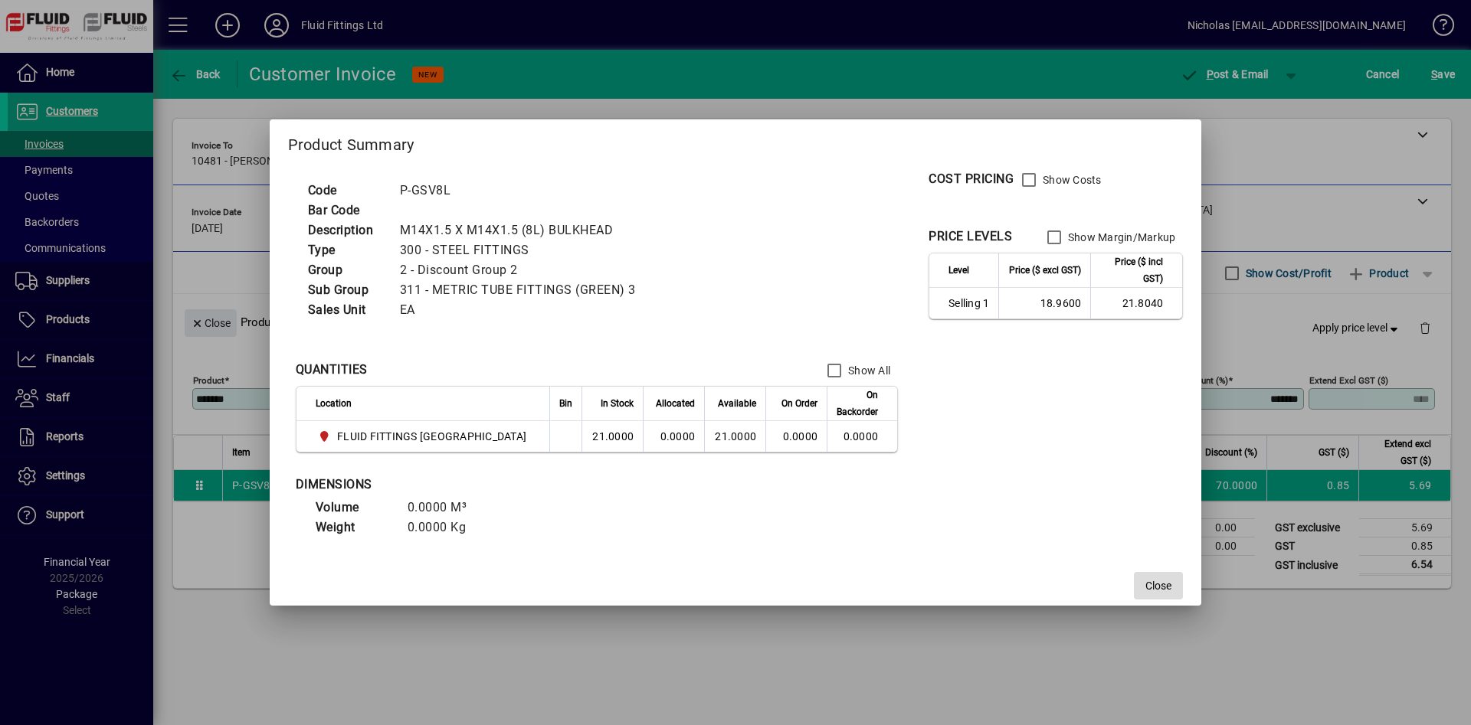 The image size is (1471, 725). I want to click on td: 0.0000 M³, so click(446, 508).